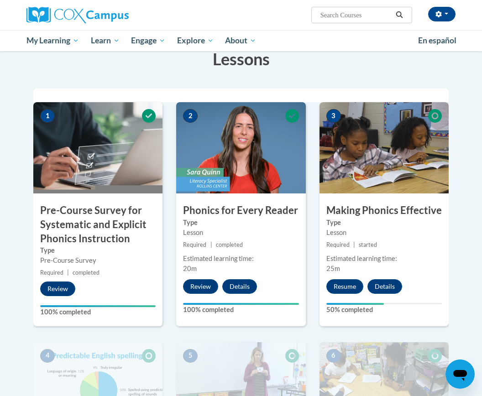  Describe the element at coordinates (190, 356) in the screenshot. I see `span: 5` at that location.